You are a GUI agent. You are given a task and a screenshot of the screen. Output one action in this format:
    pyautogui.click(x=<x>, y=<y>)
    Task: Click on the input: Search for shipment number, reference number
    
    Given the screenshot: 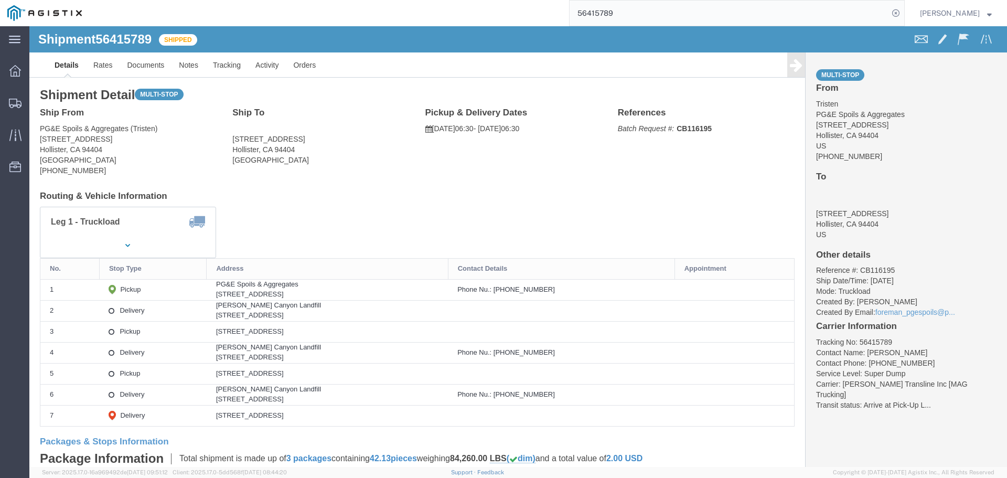 What is the action you would take?
    pyautogui.click(x=729, y=13)
    